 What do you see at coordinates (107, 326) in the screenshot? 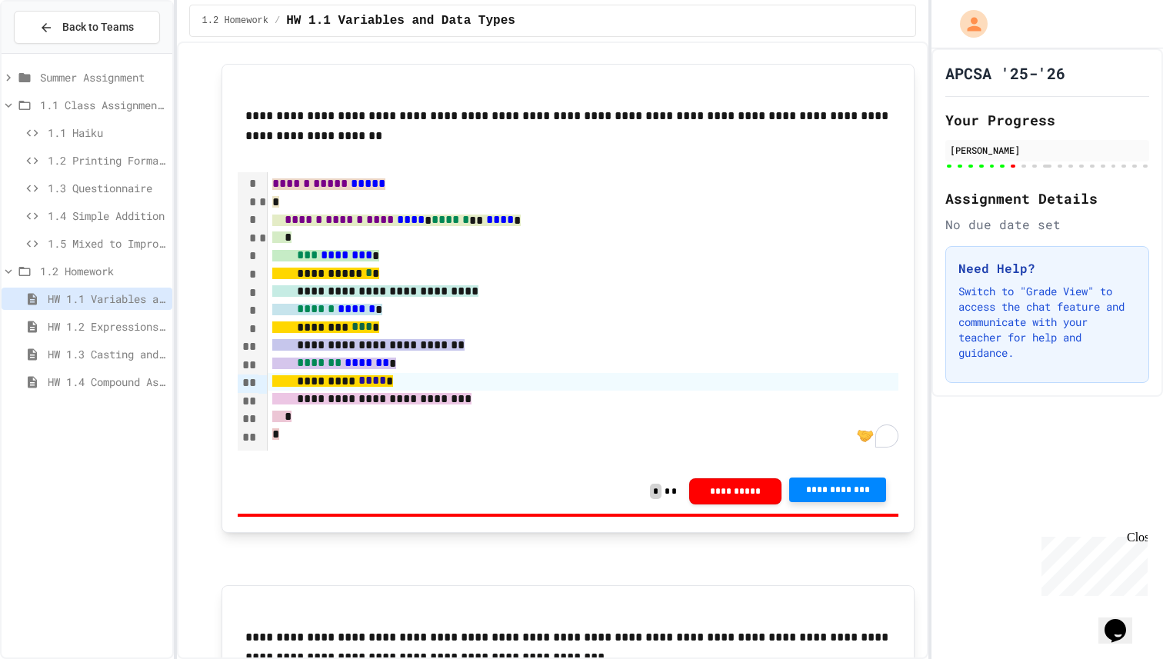
I see `span: HW 1.2 Expressions and Assignment Statements` at bounding box center [107, 326].